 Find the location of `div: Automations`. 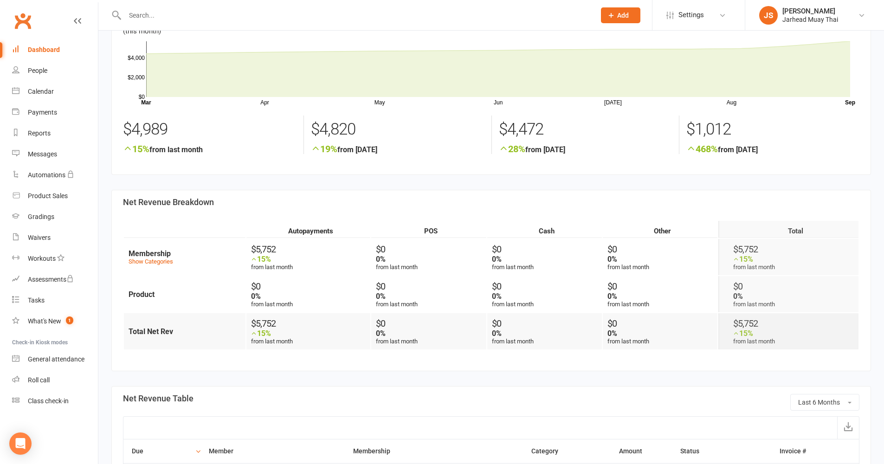

div: Automations is located at coordinates (46, 175).